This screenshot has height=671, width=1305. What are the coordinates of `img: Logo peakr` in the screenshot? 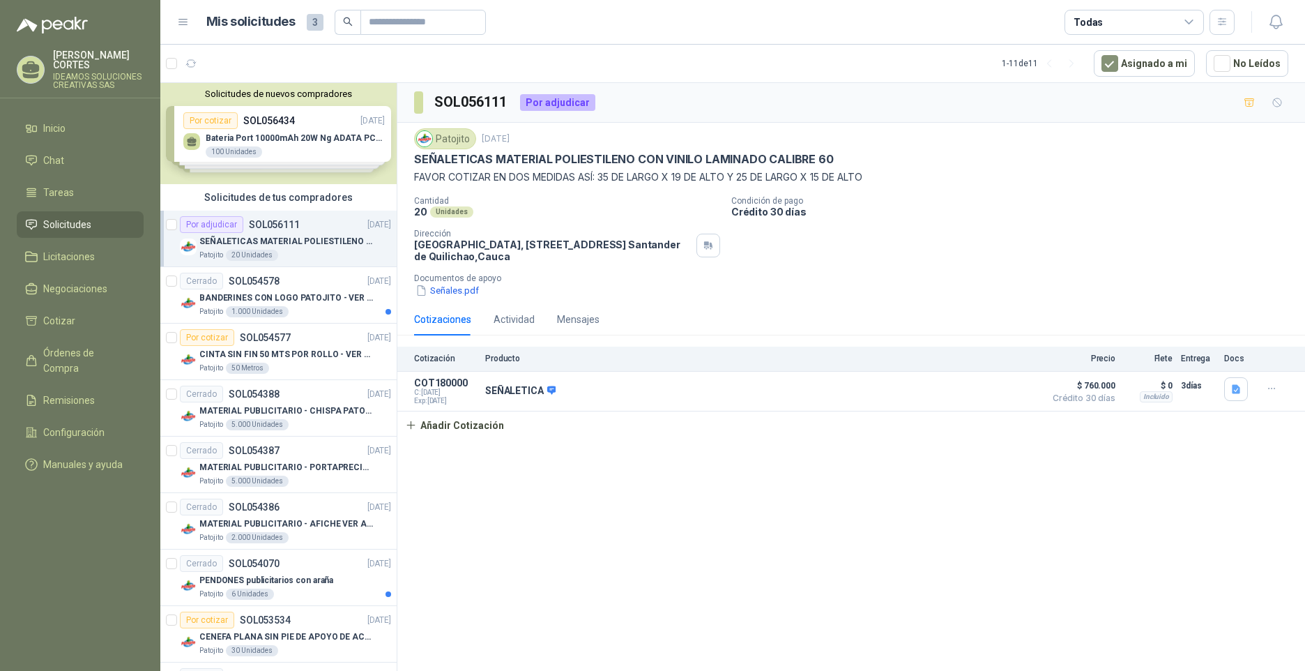 It's located at (52, 25).